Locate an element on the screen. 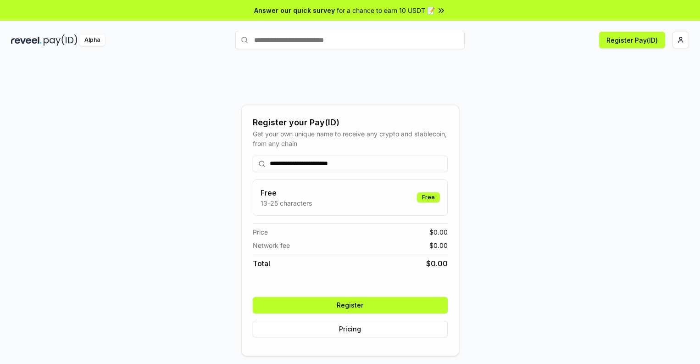  div: Free is located at coordinates (428, 197).